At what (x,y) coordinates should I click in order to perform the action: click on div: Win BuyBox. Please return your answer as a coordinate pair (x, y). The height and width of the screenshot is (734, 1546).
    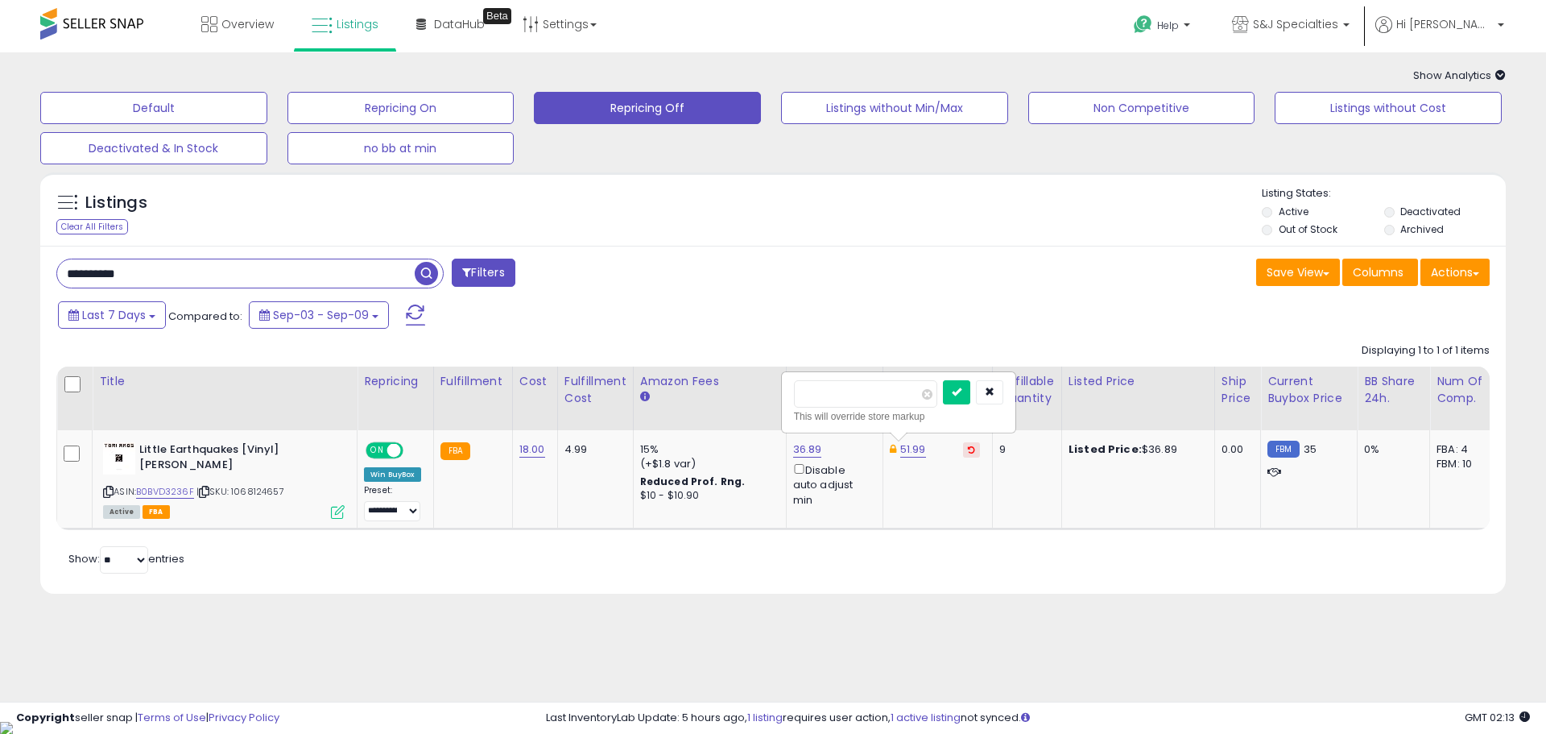
    Looking at the image, I should click on (392, 474).